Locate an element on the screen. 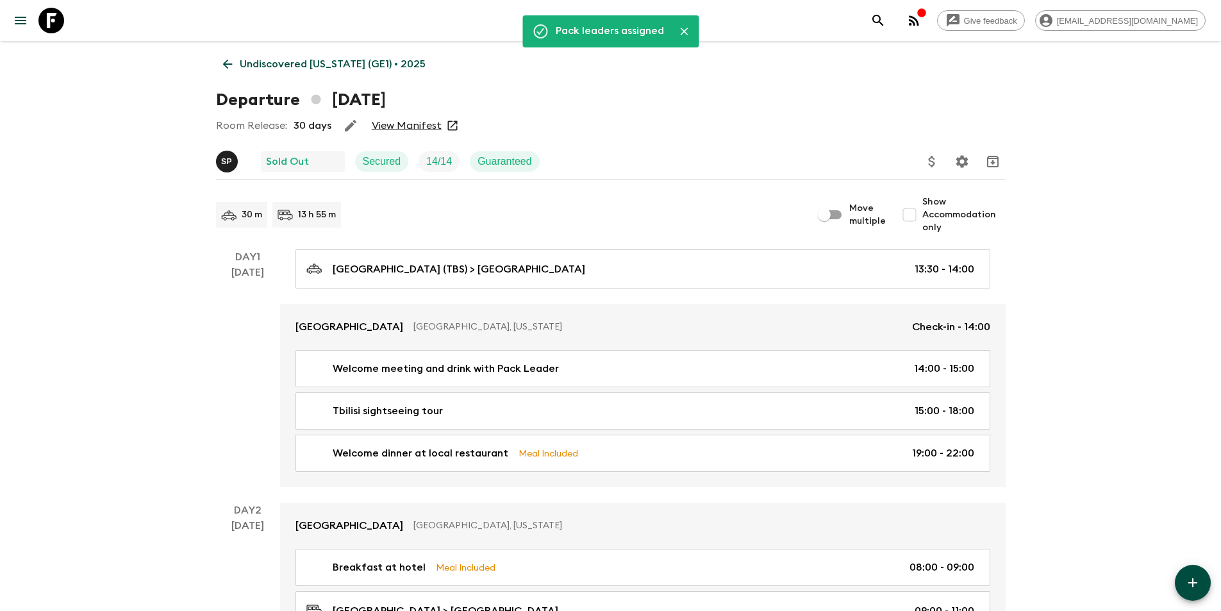 The width and height of the screenshot is (1221, 611). p: Sold Out is located at coordinates (287, 162).